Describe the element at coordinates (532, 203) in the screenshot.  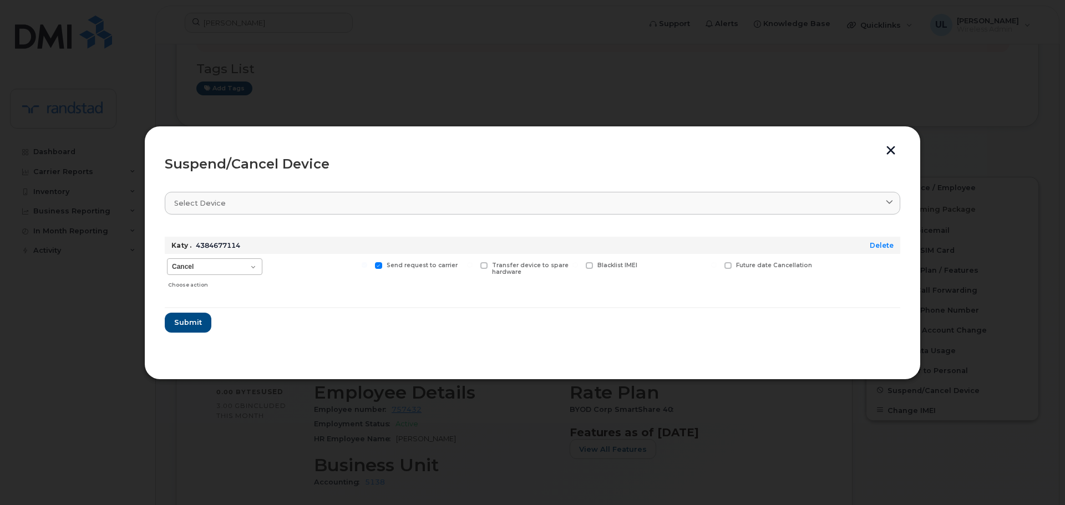
I see `a: Select device` at that location.